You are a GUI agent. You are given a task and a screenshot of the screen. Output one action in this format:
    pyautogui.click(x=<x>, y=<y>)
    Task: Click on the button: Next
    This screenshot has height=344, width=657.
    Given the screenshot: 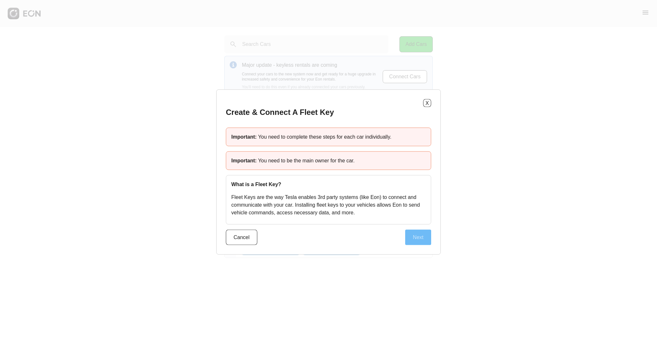 What is the action you would take?
    pyautogui.click(x=418, y=238)
    